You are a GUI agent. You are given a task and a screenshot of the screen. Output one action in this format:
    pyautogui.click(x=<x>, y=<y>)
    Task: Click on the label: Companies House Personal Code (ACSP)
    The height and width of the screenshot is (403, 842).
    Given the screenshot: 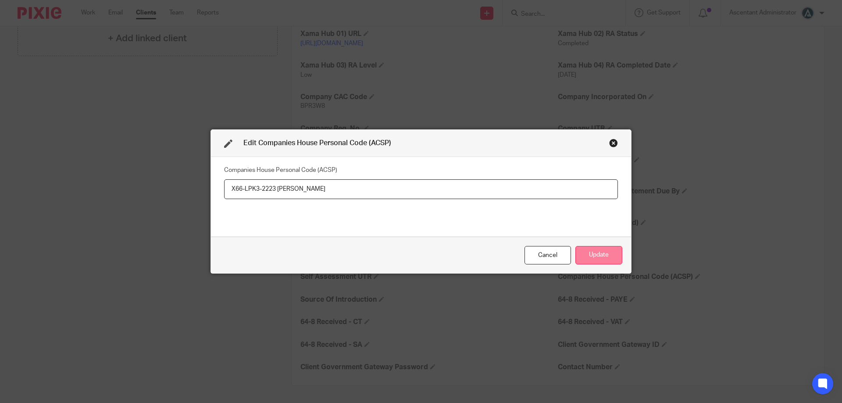 What is the action you would take?
    pyautogui.click(x=281, y=170)
    